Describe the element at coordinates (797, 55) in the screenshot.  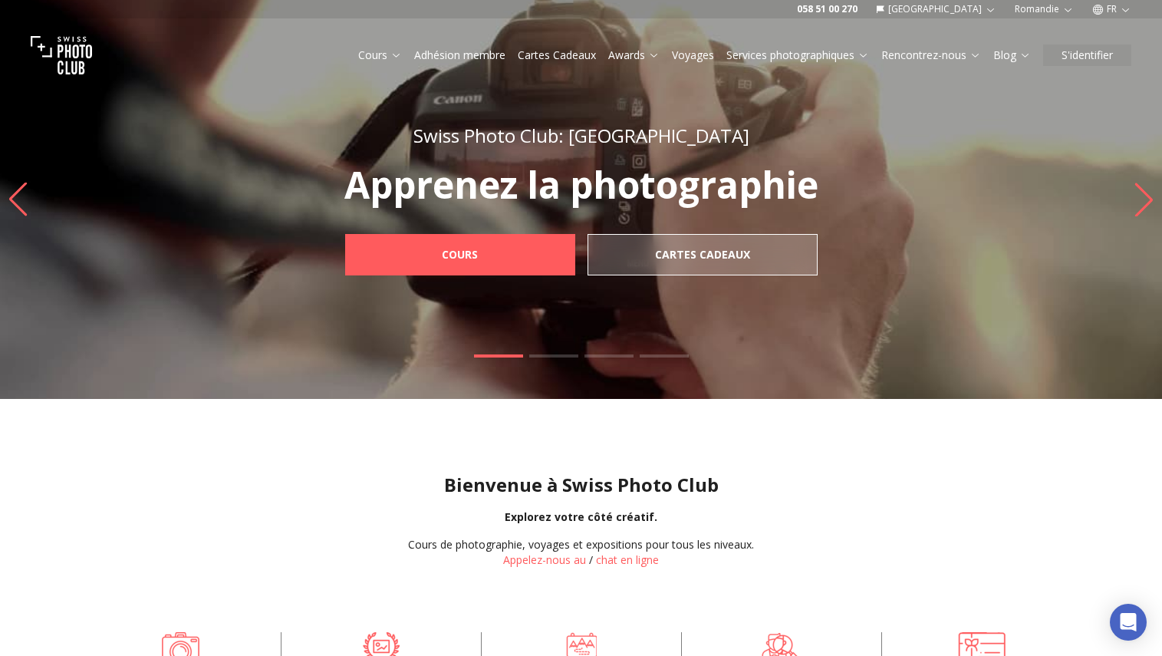
I see `button: Services photographiques` at that location.